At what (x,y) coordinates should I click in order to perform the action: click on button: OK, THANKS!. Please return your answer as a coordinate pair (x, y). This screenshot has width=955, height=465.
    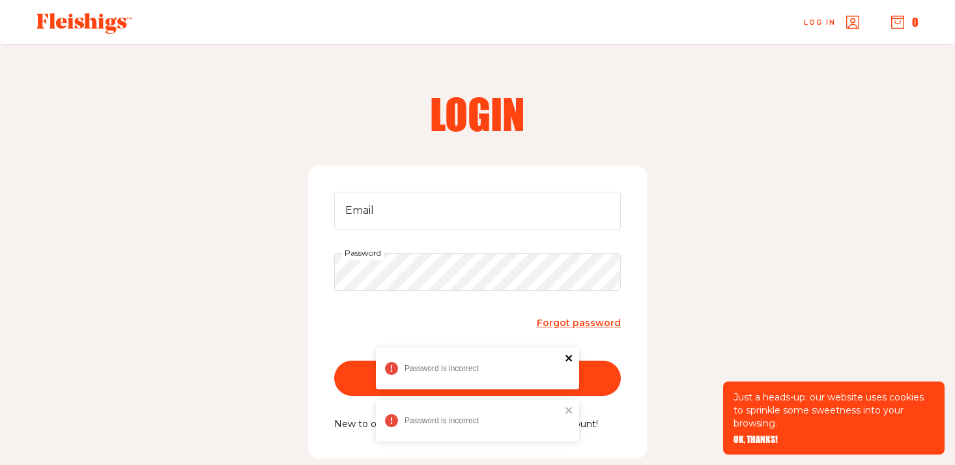
    Looking at the image, I should click on (756, 439).